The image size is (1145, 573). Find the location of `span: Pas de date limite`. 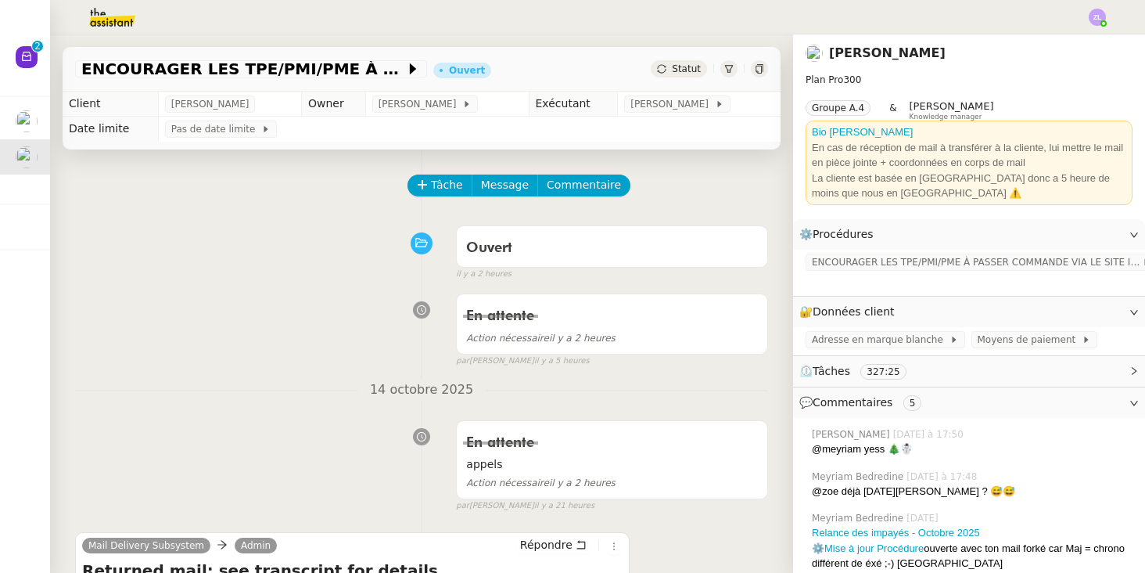

span: Pas de date limite is located at coordinates (216, 129).